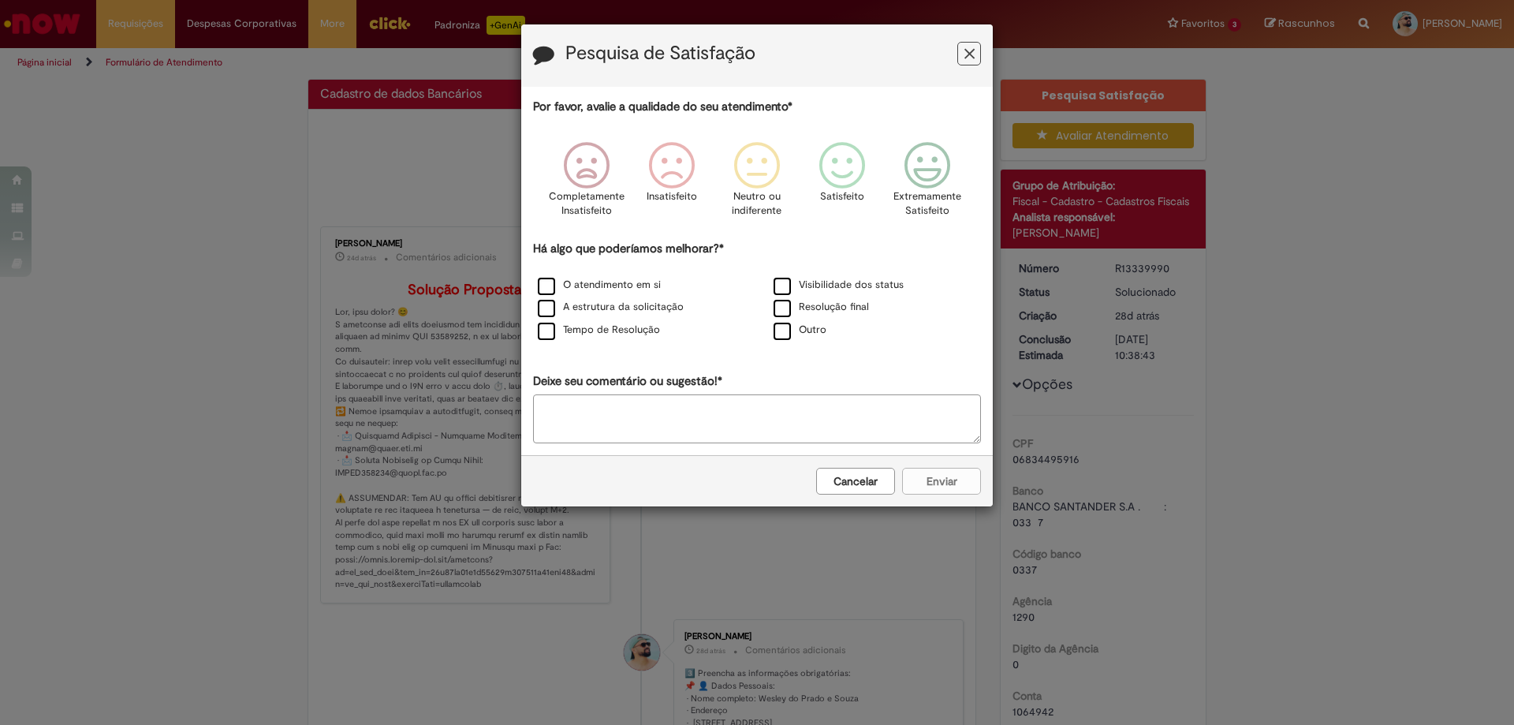 Image resolution: width=1514 pixels, height=725 pixels. I want to click on label: Por favor, avalie a qualidade do seu atendimento*, so click(662, 106).